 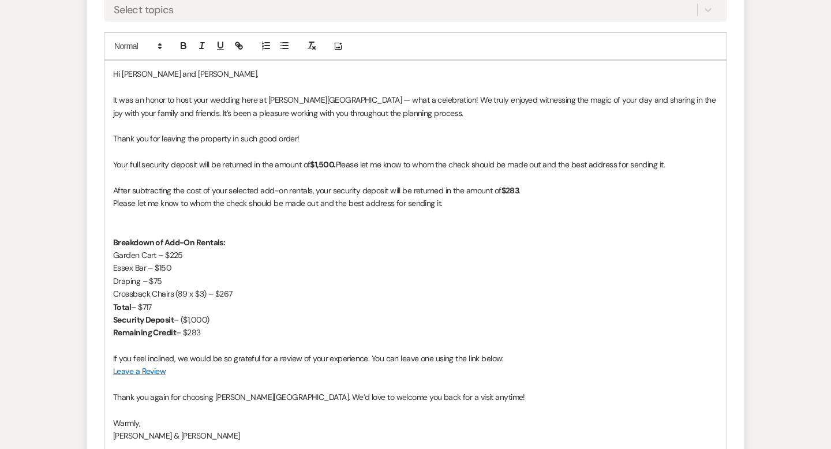 I want to click on span: Your full security deposit will be returned in the amount of, so click(x=211, y=165).